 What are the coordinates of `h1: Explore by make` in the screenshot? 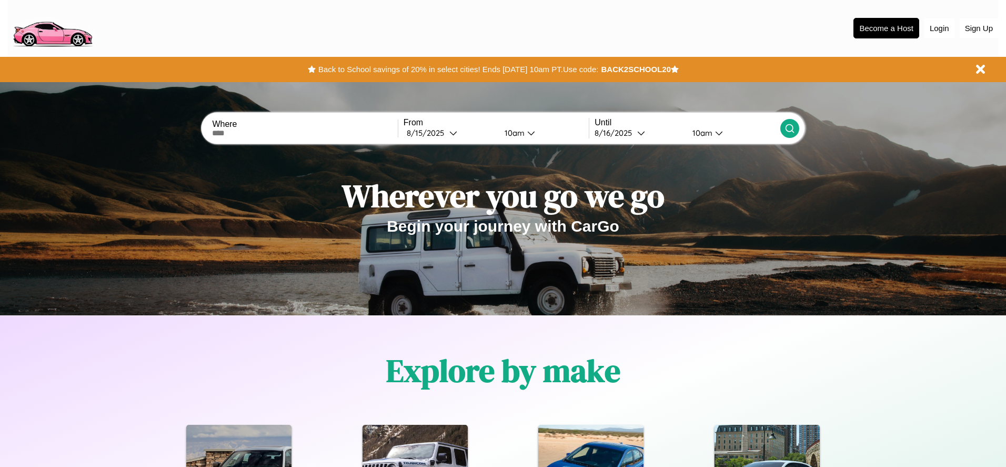 It's located at (503, 371).